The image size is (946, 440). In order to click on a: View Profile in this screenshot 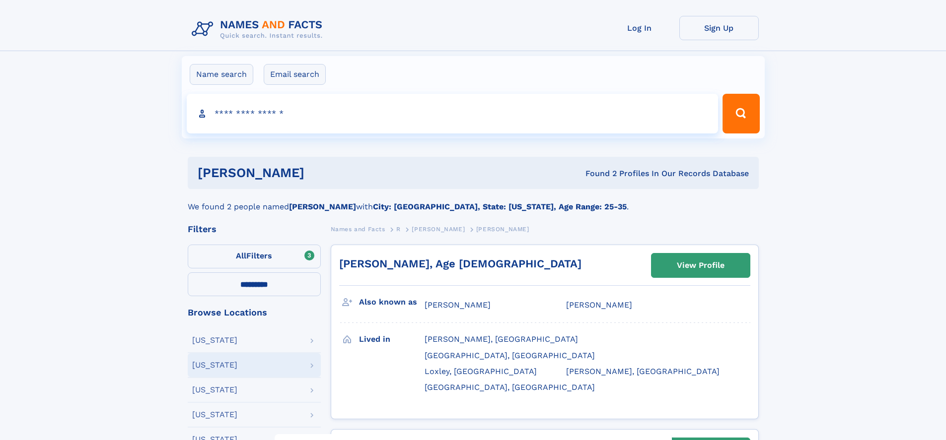, I will do `click(701, 266)`.